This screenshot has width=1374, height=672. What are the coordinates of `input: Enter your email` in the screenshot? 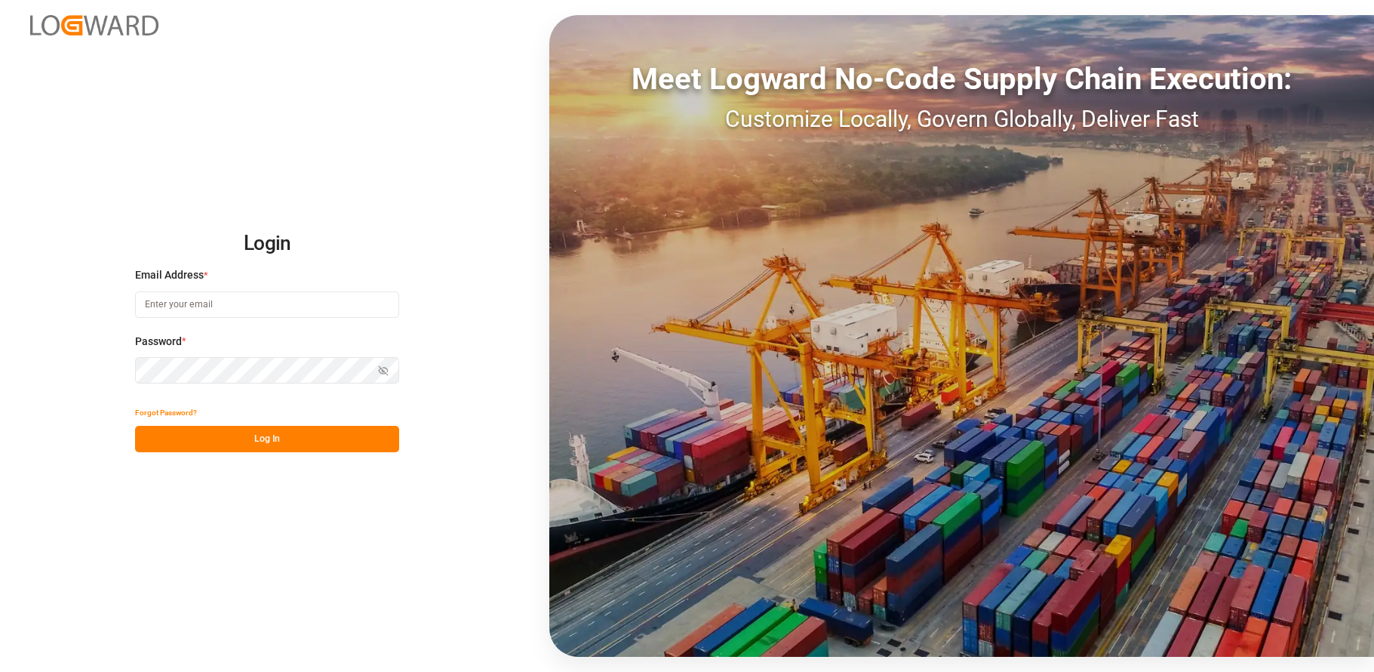 It's located at (267, 304).